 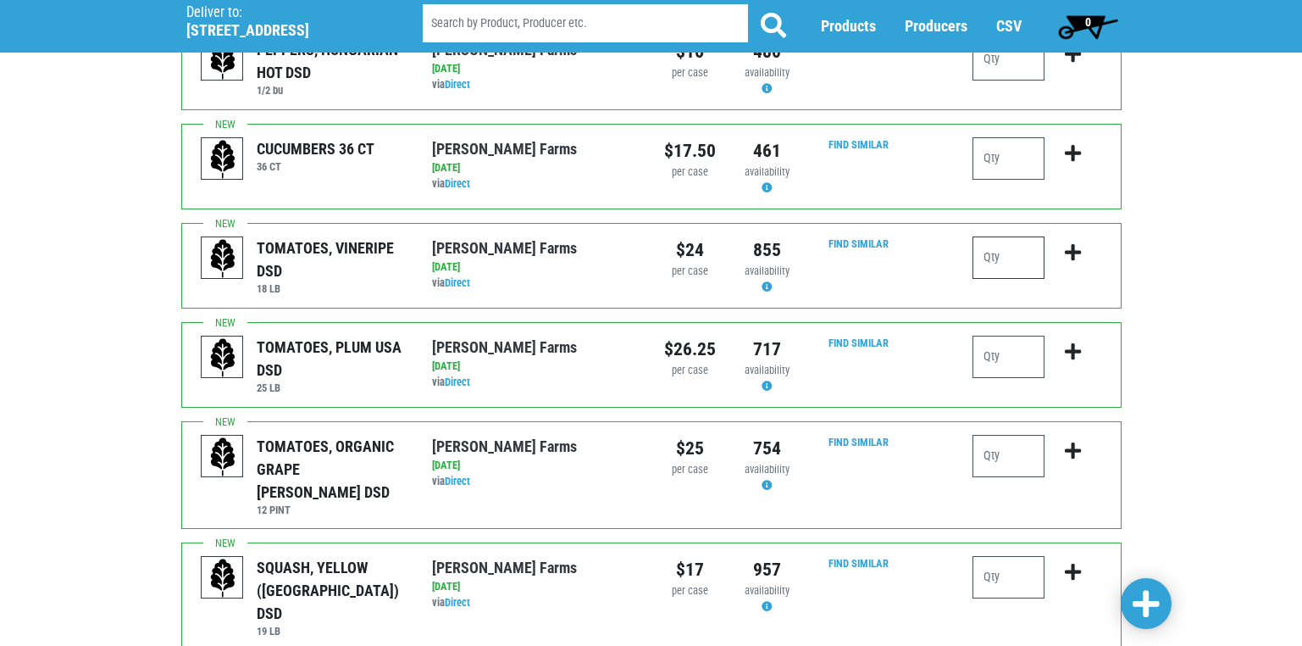 What do you see at coordinates (331, 90) in the screenshot?
I see `h6: 1/2 bu` at bounding box center [331, 90].